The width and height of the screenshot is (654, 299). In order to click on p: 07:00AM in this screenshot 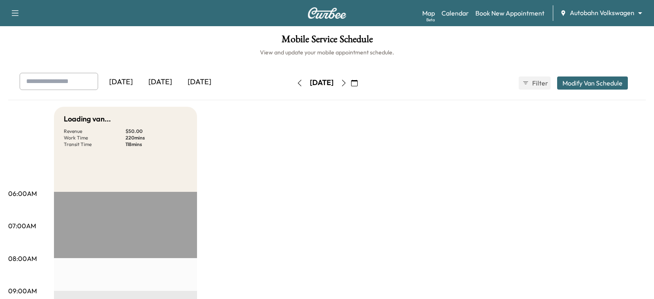, I will do `click(22, 226)`.